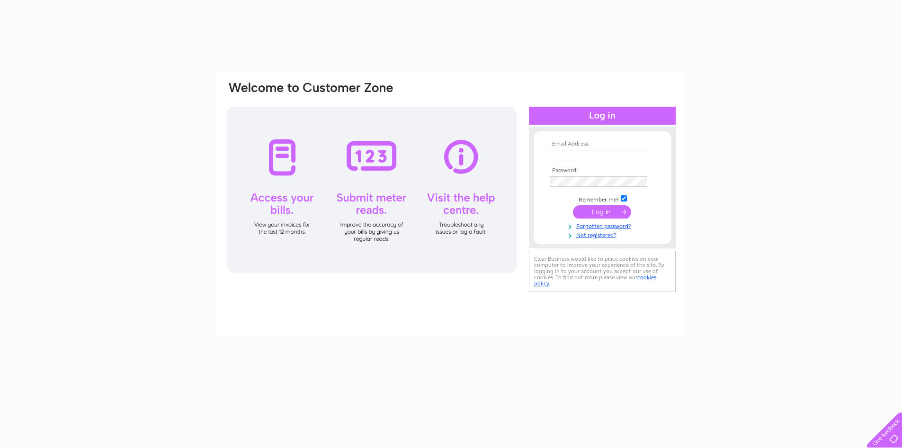 The width and height of the screenshot is (902, 448). Describe the element at coordinates (602, 198) in the screenshot. I see `td: Remember me?` at that location.